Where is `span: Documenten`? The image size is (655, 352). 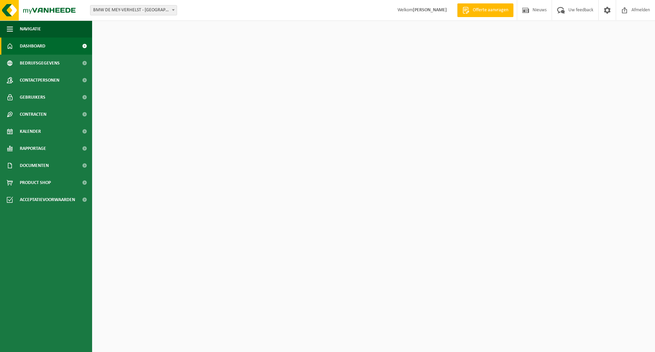 span: Documenten is located at coordinates (34, 166).